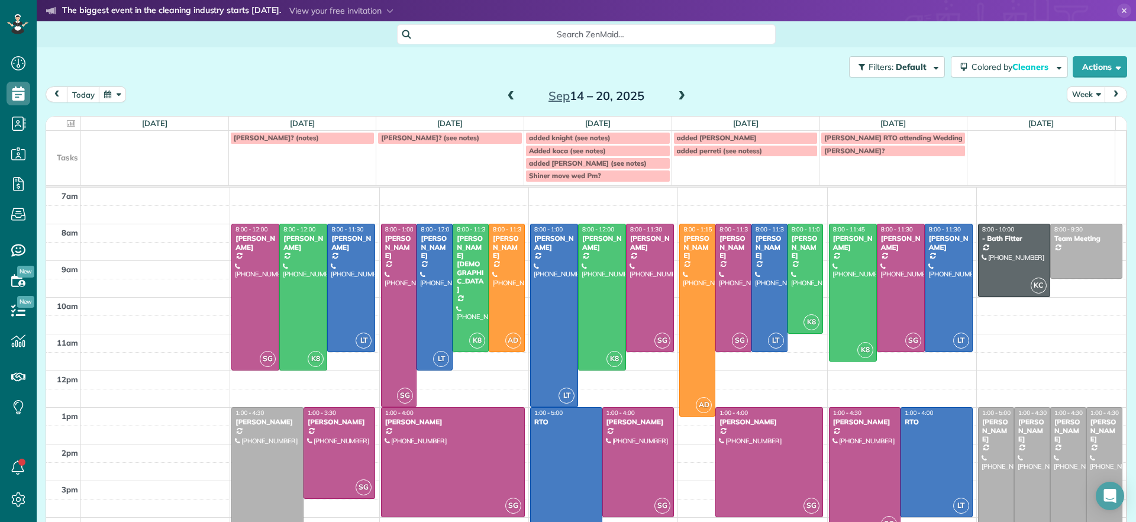  I want to click on span: added perreti (see notess), so click(719, 150).